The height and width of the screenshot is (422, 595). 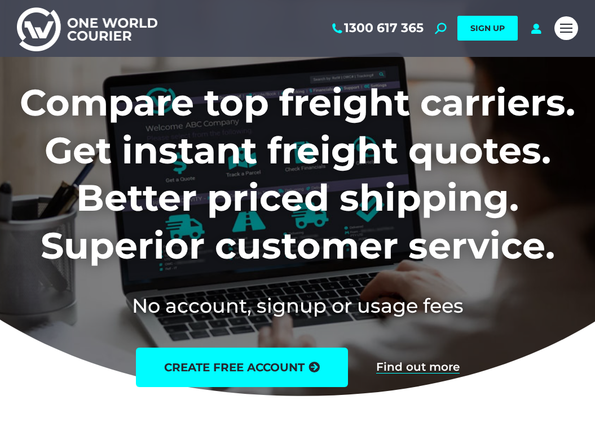 What do you see at coordinates (87, 28) in the screenshot?
I see `img: One World Courier` at bounding box center [87, 28].